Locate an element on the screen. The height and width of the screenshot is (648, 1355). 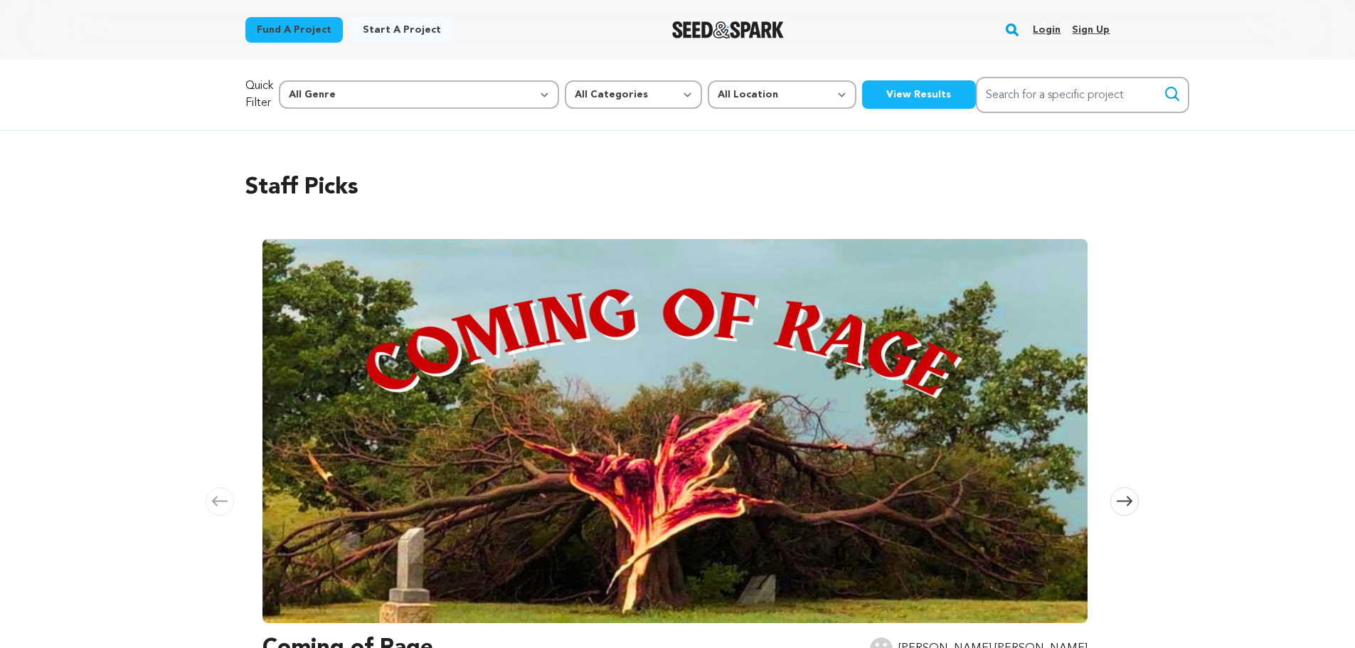
a: Seed&Spark Homepage is located at coordinates (728, 30).